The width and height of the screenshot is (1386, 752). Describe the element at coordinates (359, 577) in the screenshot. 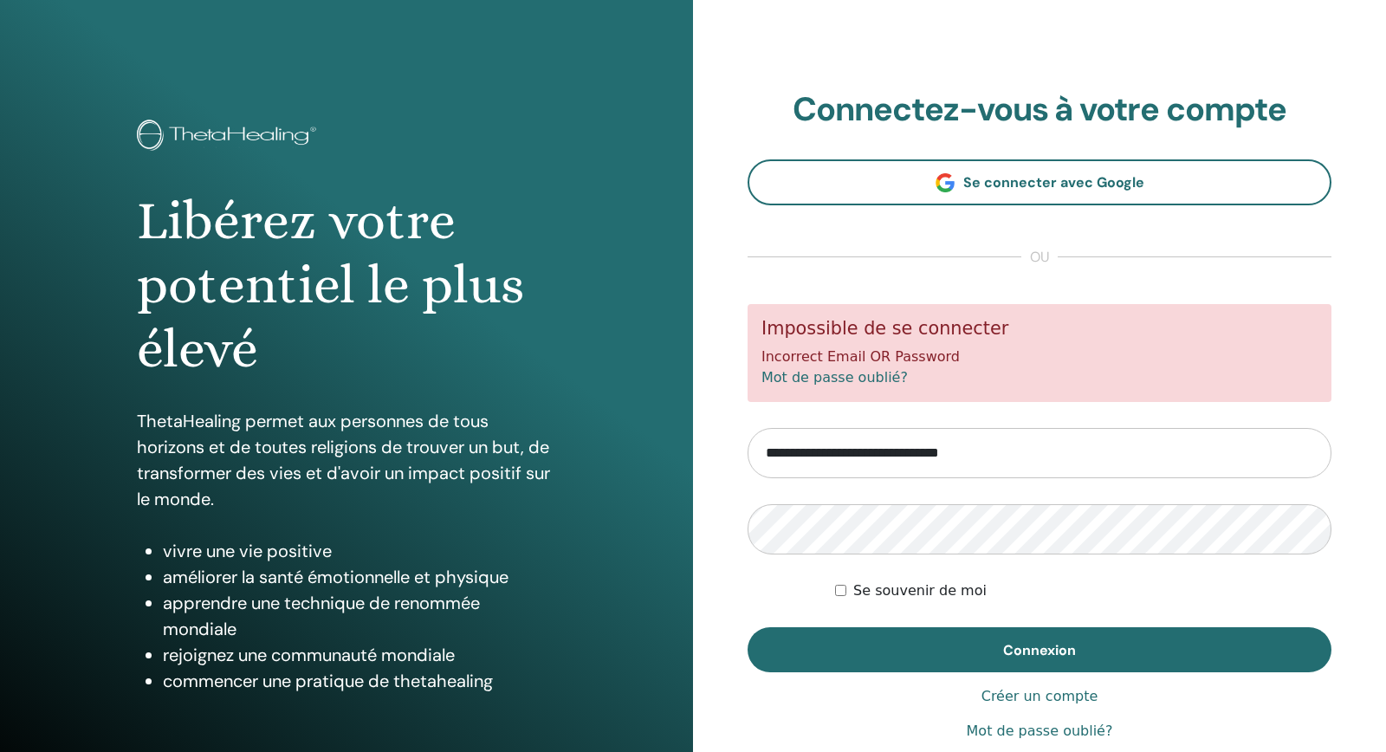

I see `li: améliorer la santé émotionnelle et physique` at that location.